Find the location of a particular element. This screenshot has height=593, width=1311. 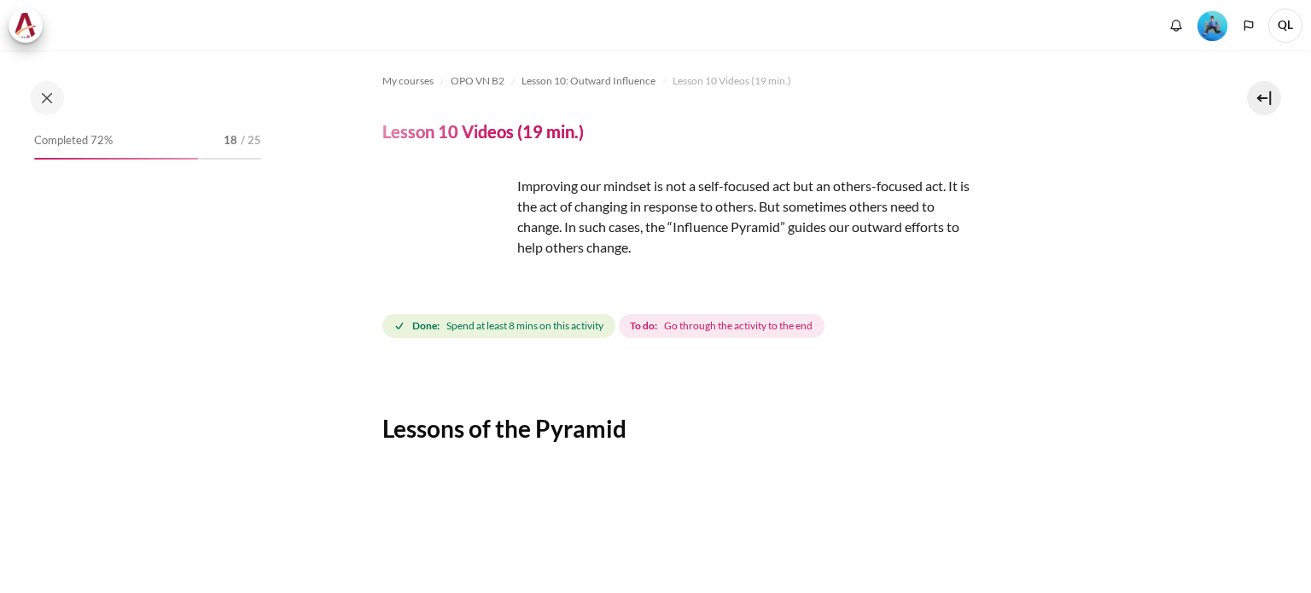

span: 18 is located at coordinates (230, 141).